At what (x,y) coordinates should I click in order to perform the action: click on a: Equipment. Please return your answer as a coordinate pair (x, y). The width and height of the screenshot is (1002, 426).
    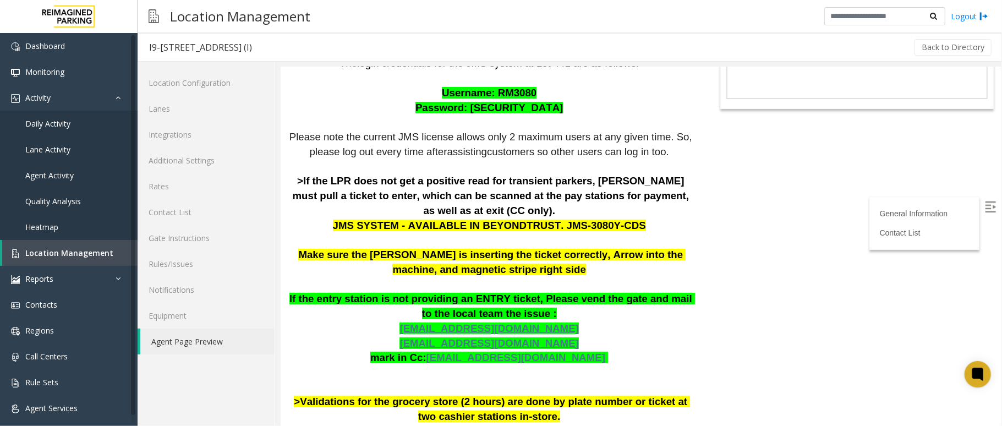
    Looking at the image, I should click on (206, 315).